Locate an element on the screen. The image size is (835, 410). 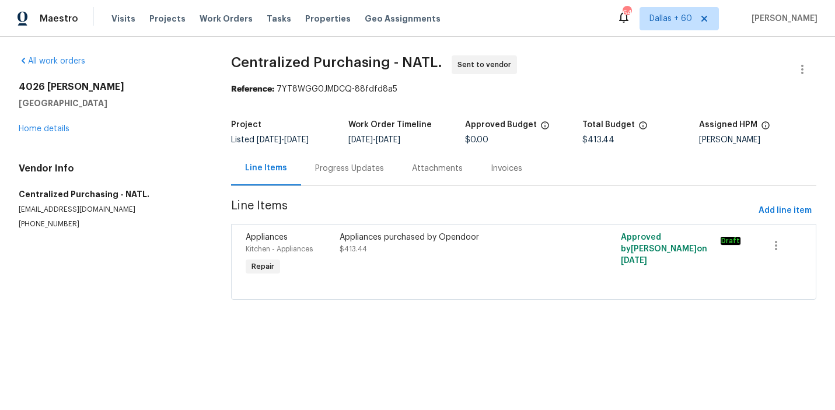
h5: Centralized Purchasing - NATL. is located at coordinates (111, 194).